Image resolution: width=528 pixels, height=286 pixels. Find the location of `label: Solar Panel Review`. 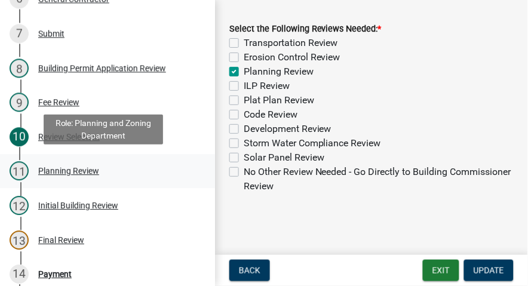

label: Solar Panel Review is located at coordinates (284, 158).